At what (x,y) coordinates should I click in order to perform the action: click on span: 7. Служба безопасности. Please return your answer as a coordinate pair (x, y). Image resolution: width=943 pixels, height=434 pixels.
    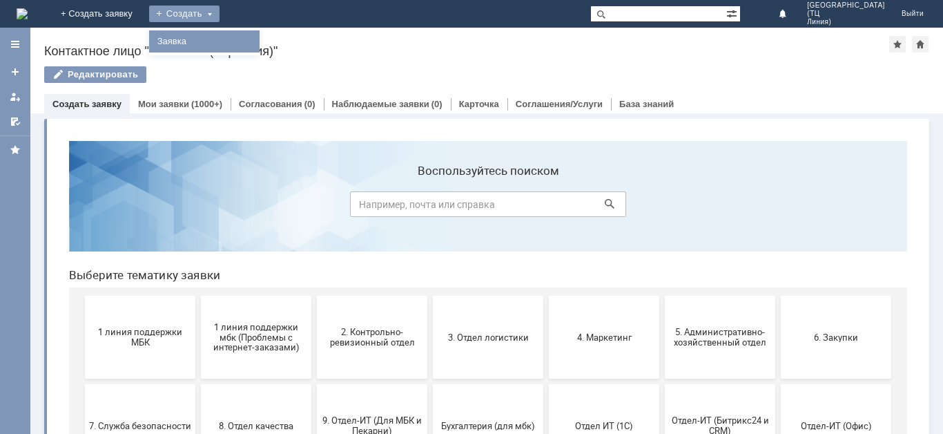
    Looking at the image, I should click on (82, 295).